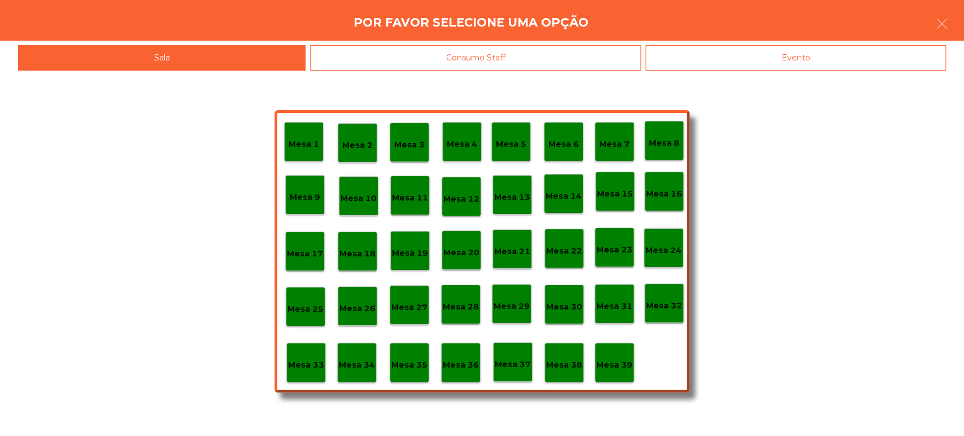 The height and width of the screenshot is (436, 964). I want to click on p: Mesa 29, so click(511, 306).